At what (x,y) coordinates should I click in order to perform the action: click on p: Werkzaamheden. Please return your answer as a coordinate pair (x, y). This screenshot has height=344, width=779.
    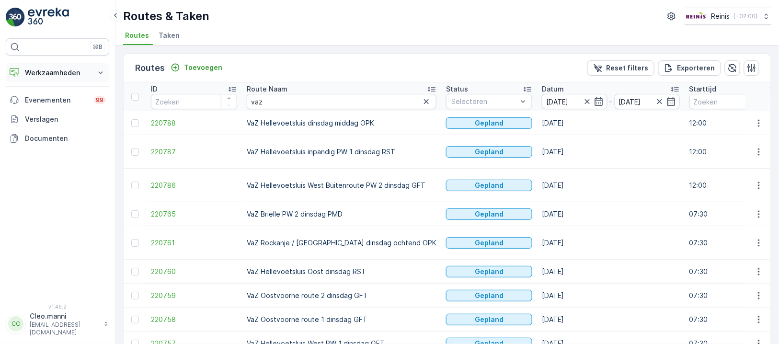
    Looking at the image, I should click on (58, 73).